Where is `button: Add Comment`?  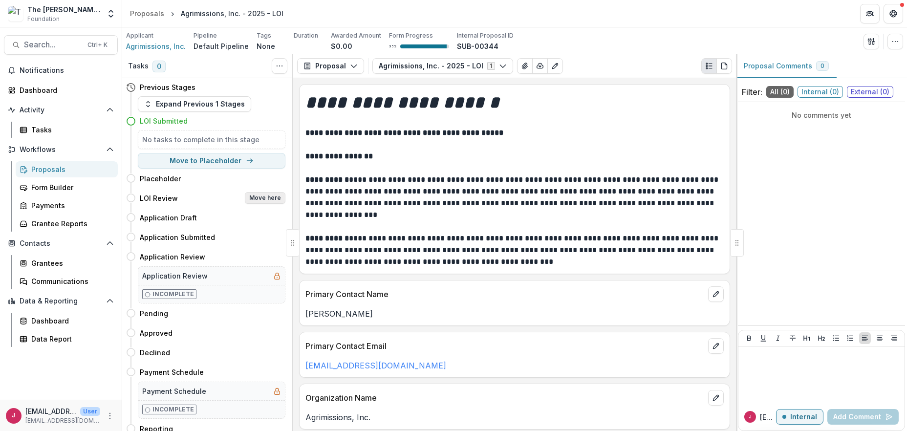 button: Add Comment is located at coordinates (863, 417).